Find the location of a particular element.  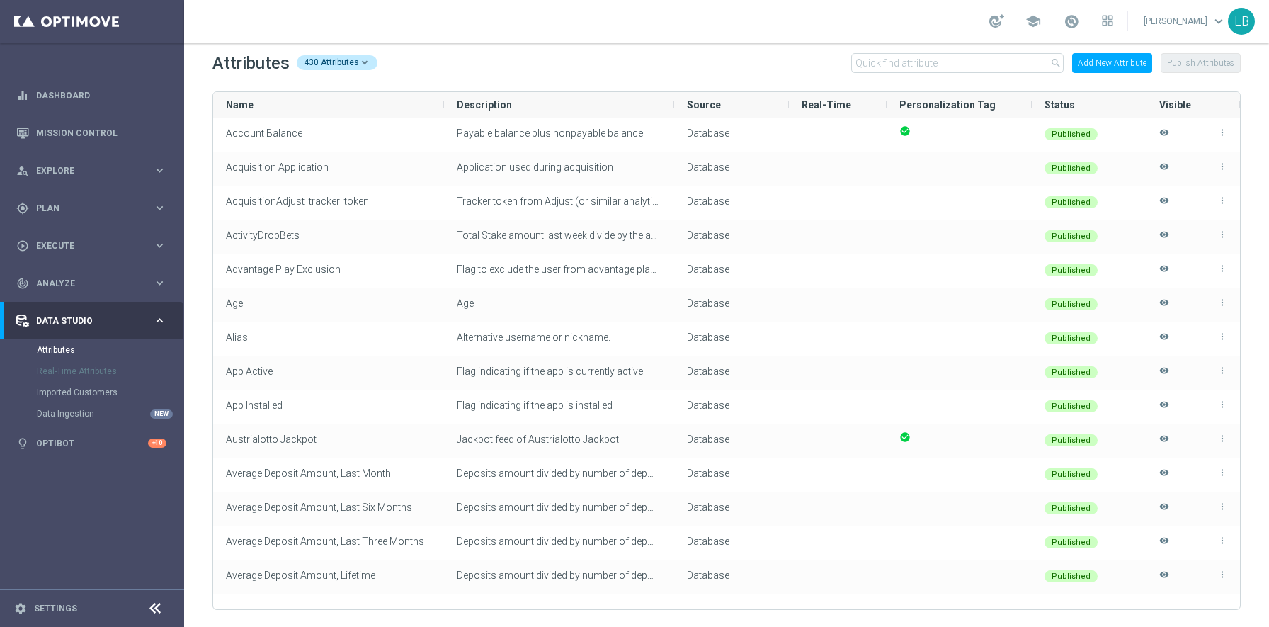

i: track_changes is located at coordinates (23, 283).